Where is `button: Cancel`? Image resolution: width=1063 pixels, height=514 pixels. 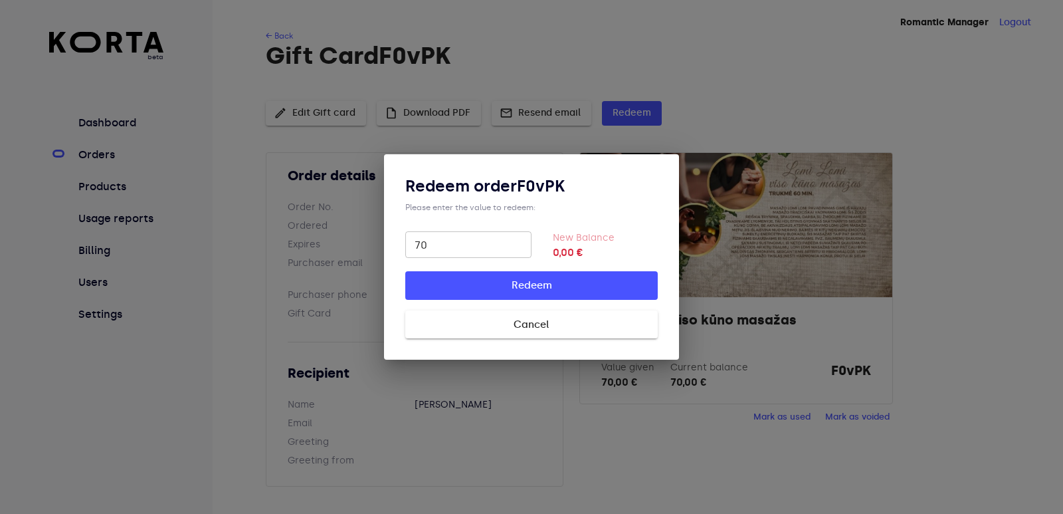
button: Cancel is located at coordinates (531, 324).